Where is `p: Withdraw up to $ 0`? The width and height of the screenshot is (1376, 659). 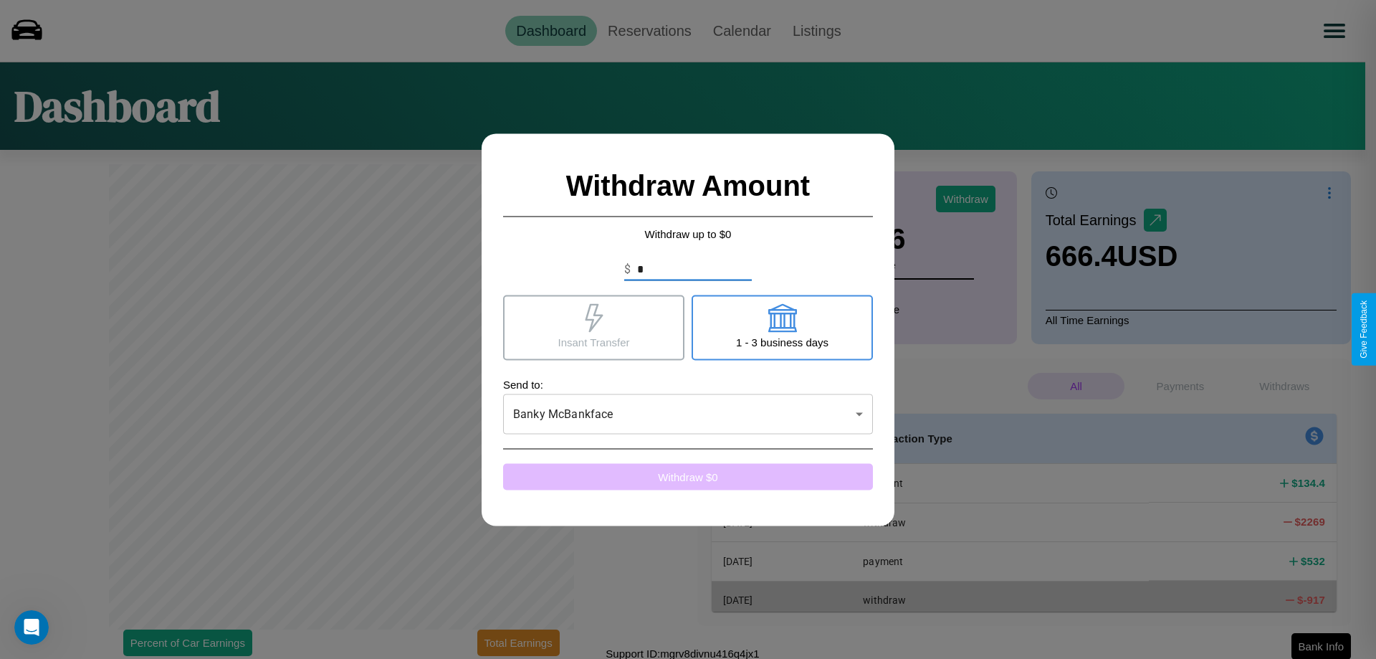
p: Withdraw up to $ 0 is located at coordinates (688, 233).